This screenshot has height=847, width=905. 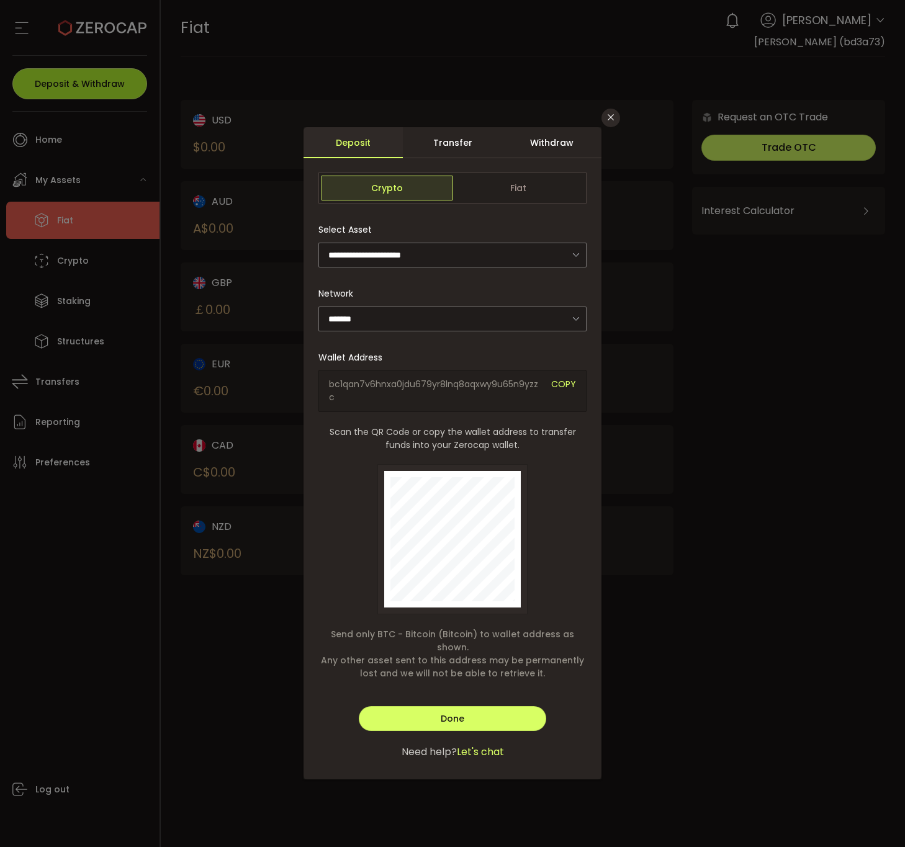 What do you see at coordinates (480, 752) in the screenshot?
I see `span: Let's chat` at bounding box center [480, 752].